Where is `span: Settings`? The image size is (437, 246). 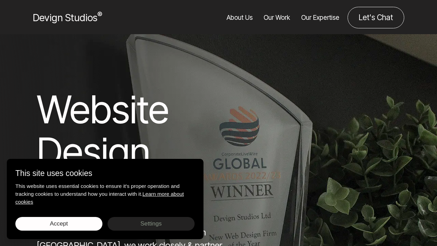 span: Settings is located at coordinates (151, 223).